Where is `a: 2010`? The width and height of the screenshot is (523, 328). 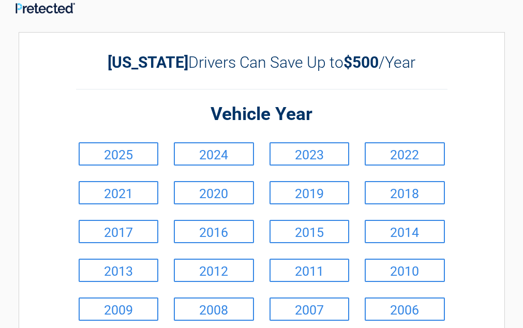
a: 2010 is located at coordinates (404, 270).